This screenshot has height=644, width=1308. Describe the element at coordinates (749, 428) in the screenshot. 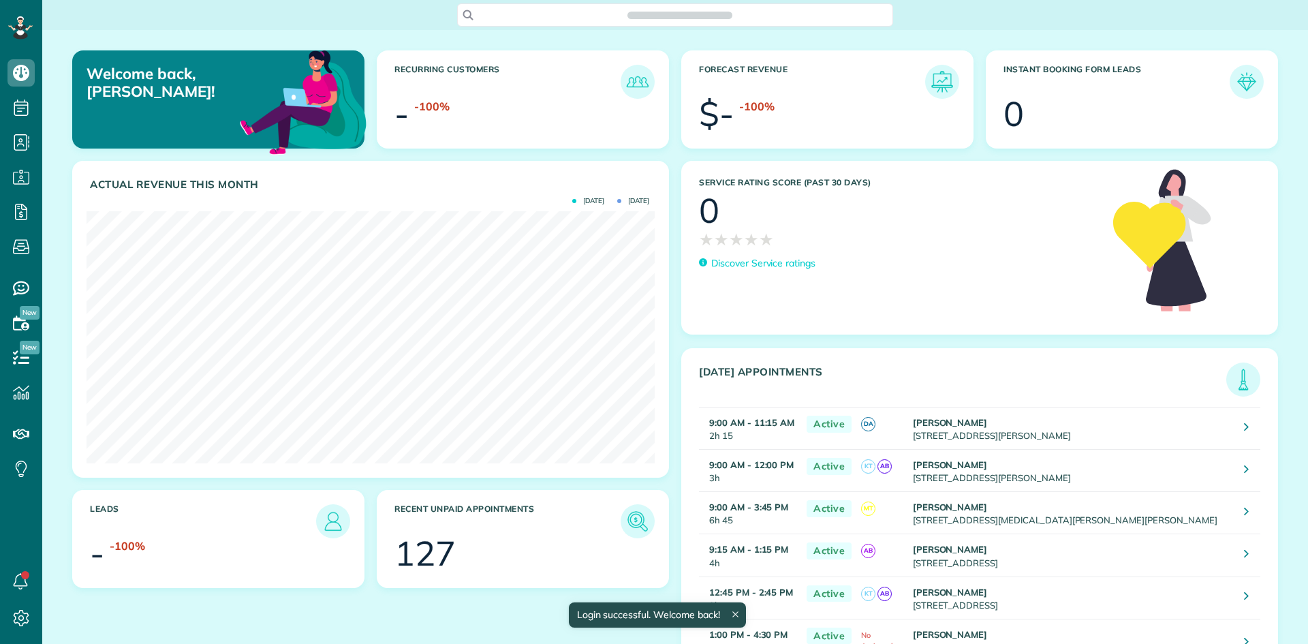

I see `td: 2h 15` at that location.